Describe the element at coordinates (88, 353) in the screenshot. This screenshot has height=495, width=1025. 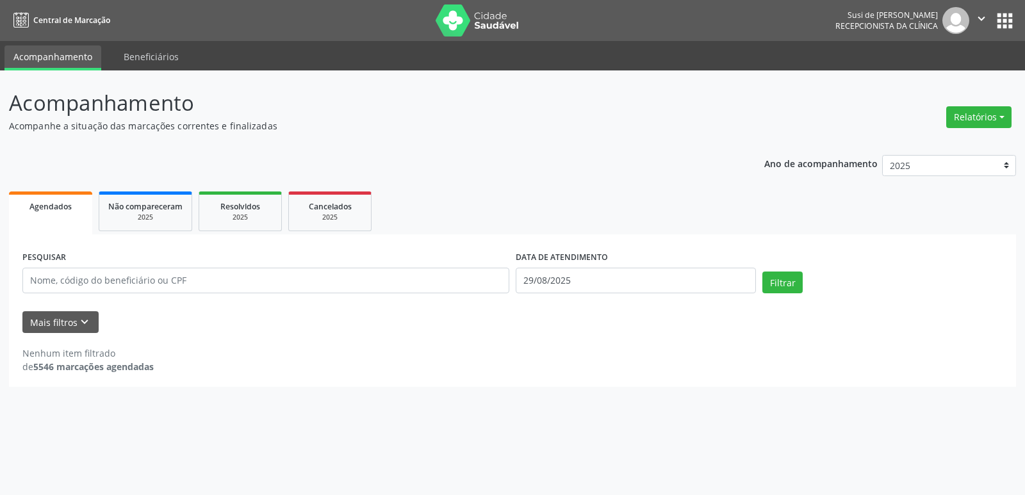
I see `div: Nenhum item filtrado` at that location.